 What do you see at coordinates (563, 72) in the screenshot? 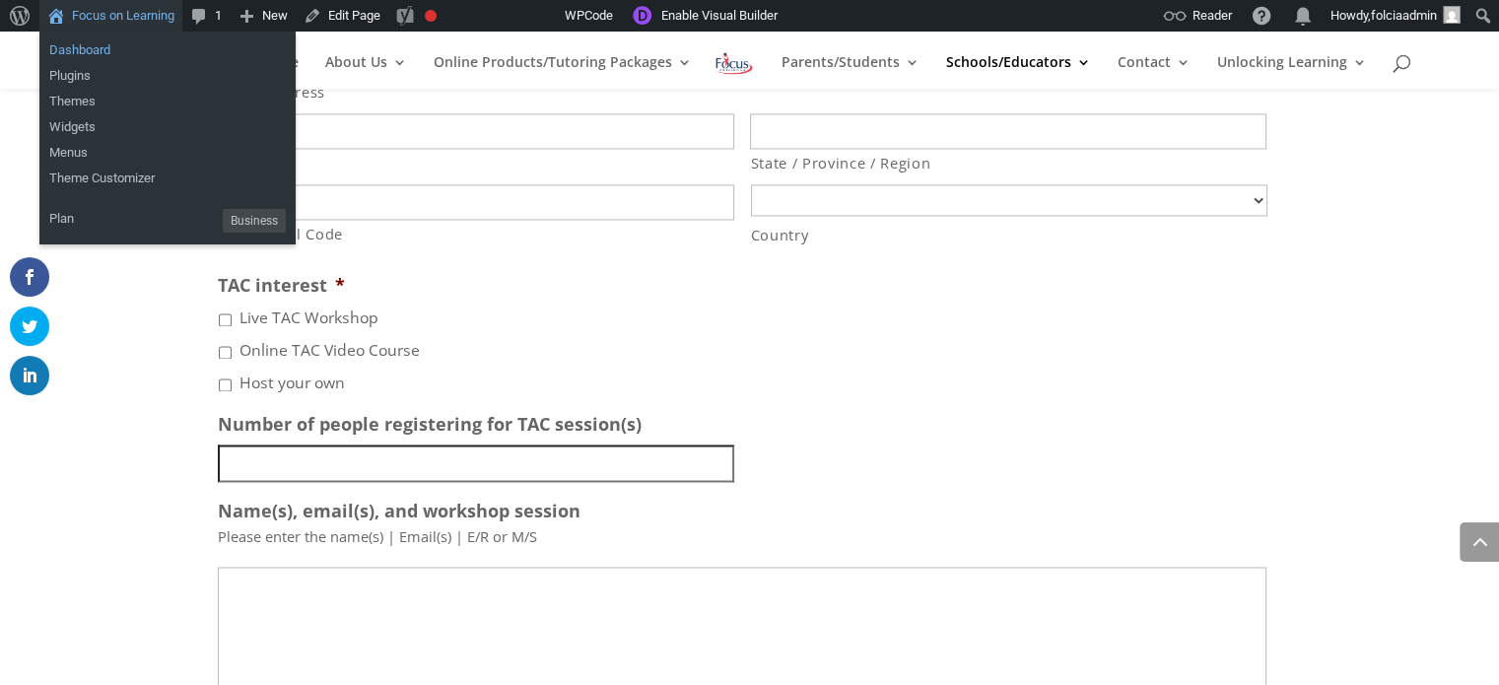
I see `a: Online Products/Tutoring Packages` at bounding box center [563, 72].